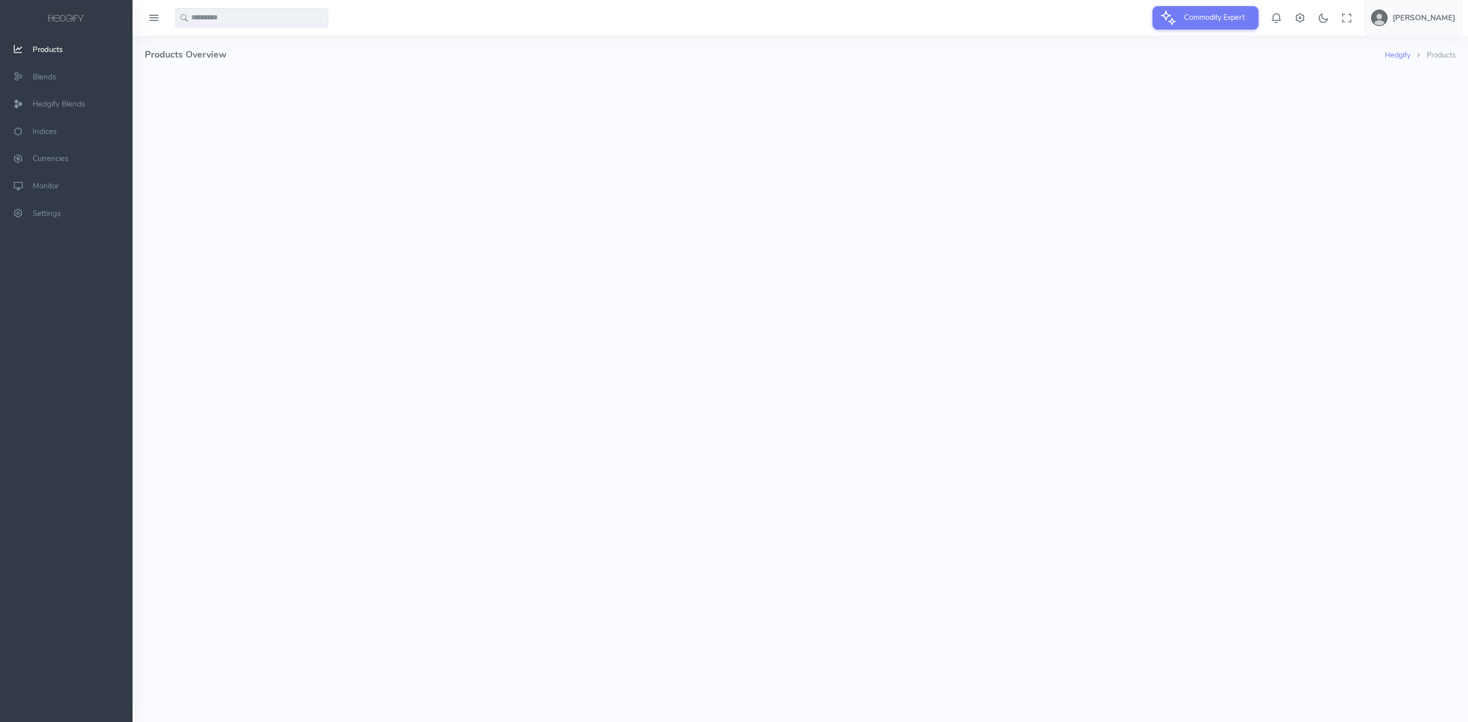  I want to click on span: Blends, so click(44, 77).